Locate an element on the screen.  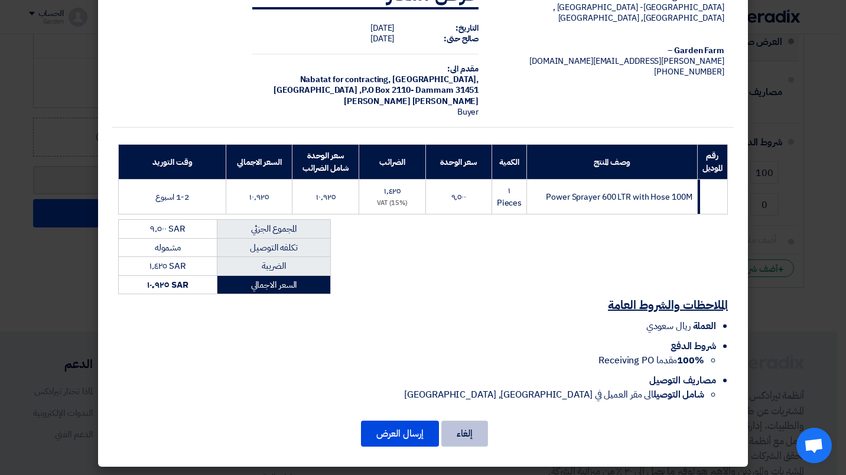
div: دردشة مفتوحة is located at coordinates (814, 446).